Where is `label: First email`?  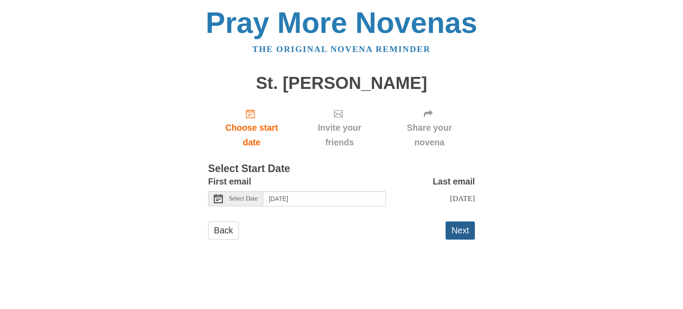
label: First email is located at coordinates (229, 181).